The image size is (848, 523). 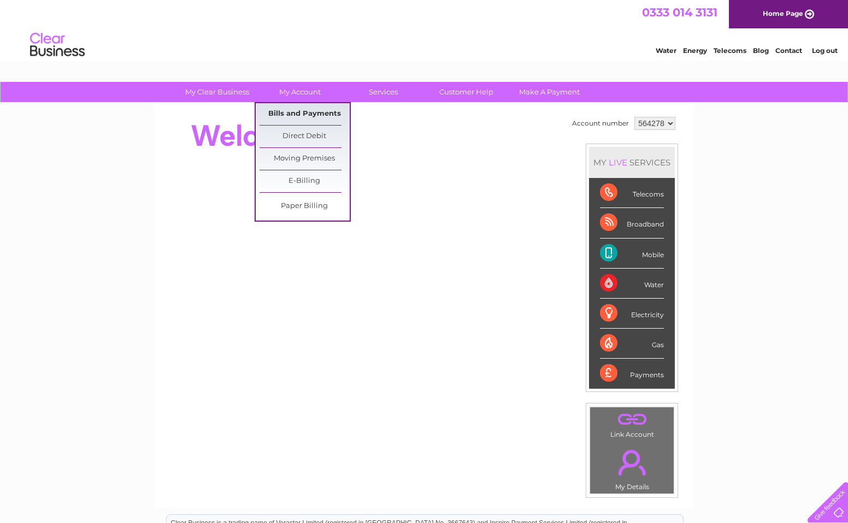 What do you see at coordinates (631, 344) in the screenshot?
I see `div: Gas` at bounding box center [631, 344].